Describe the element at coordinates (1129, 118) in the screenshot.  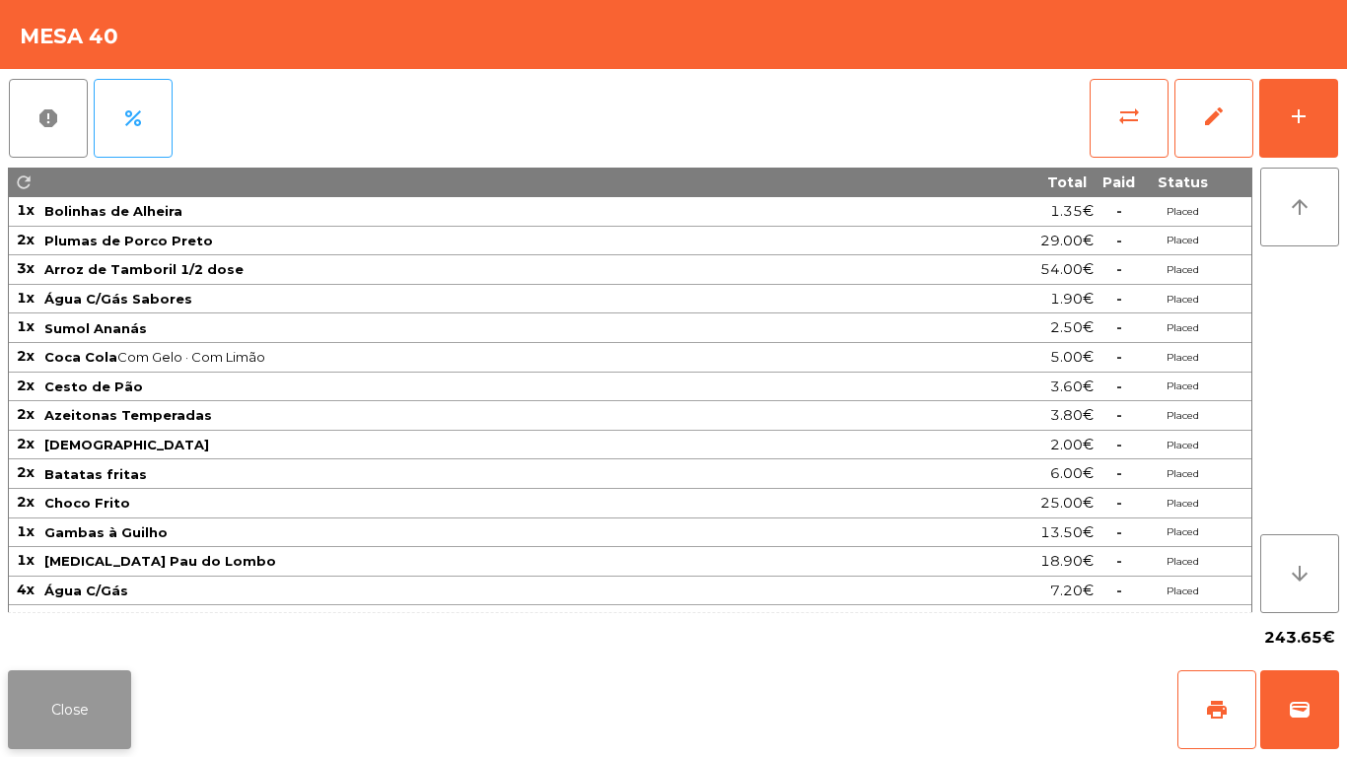
I see `button: sync_alt` at that location.